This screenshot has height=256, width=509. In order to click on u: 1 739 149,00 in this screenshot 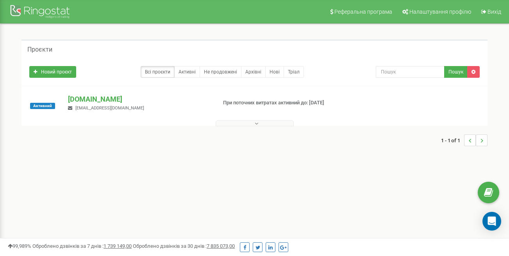, I will do `click(118, 246)`.